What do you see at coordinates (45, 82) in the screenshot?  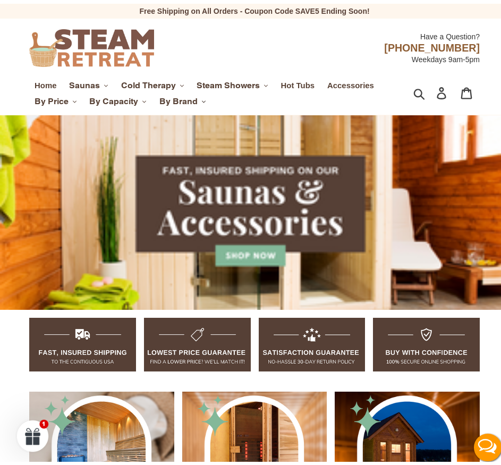 I see `a: Home` at bounding box center [45, 82].